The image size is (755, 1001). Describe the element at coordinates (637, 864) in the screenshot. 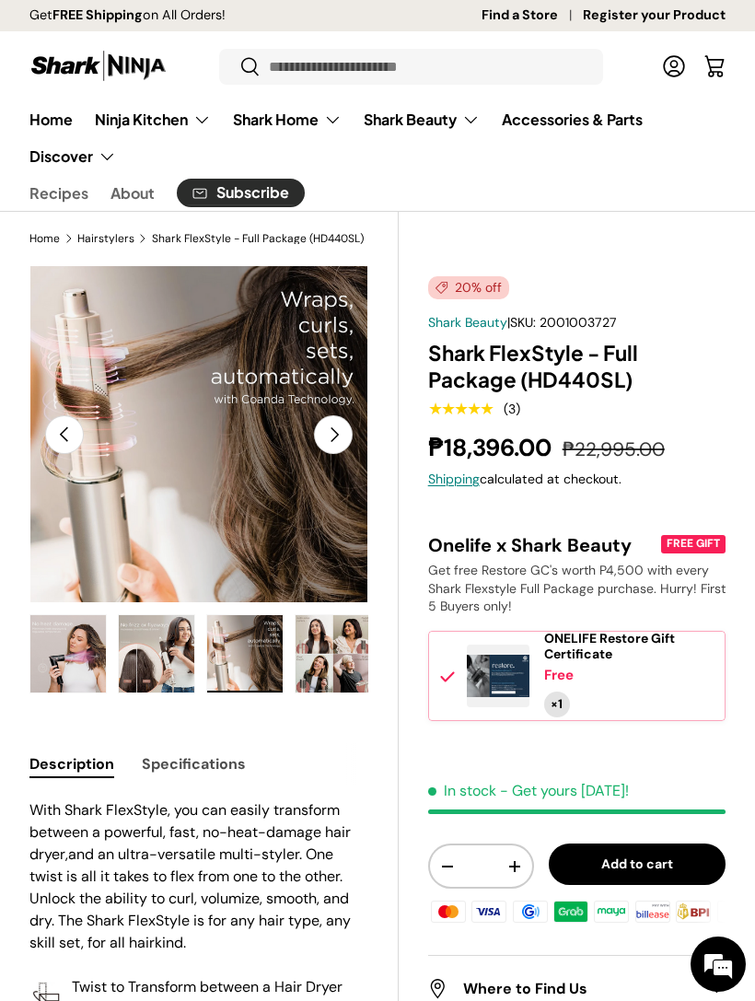

I see `button: Add to cart` at that location.